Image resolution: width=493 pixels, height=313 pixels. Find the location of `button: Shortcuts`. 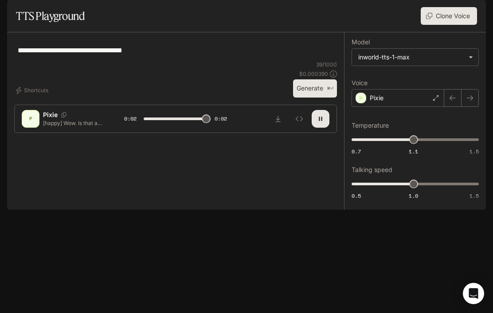

button: Shortcuts is located at coordinates (33, 90).